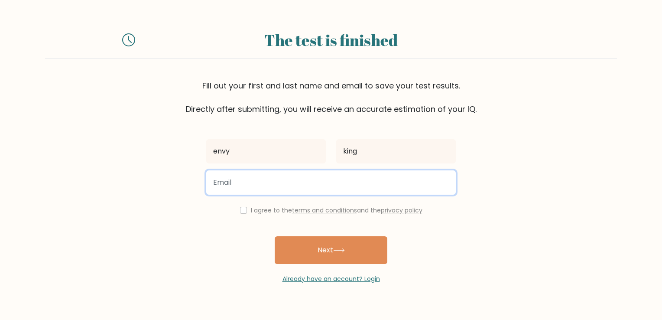  Describe the element at coordinates (324, 210) in the screenshot. I see `a: terms and conditions` at that location.